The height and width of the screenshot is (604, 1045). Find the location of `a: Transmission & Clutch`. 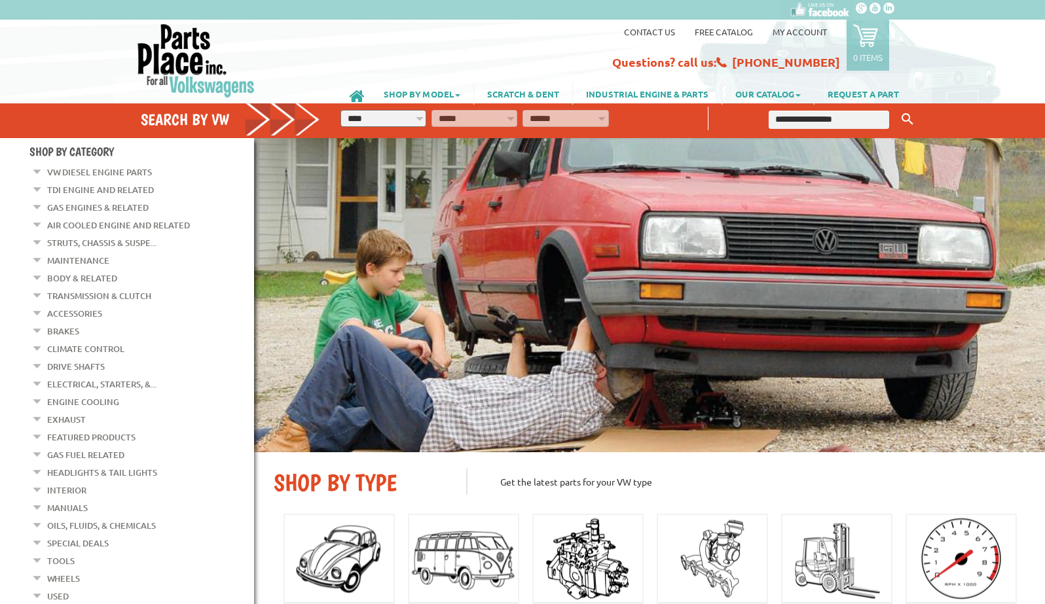

a: Transmission & Clutch is located at coordinates (99, 296).